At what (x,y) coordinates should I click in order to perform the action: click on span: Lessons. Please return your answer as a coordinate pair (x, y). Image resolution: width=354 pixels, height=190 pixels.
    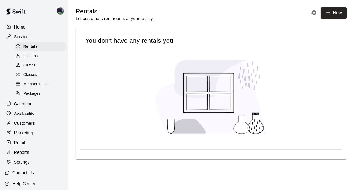
    Looking at the image, I should click on (31, 56).